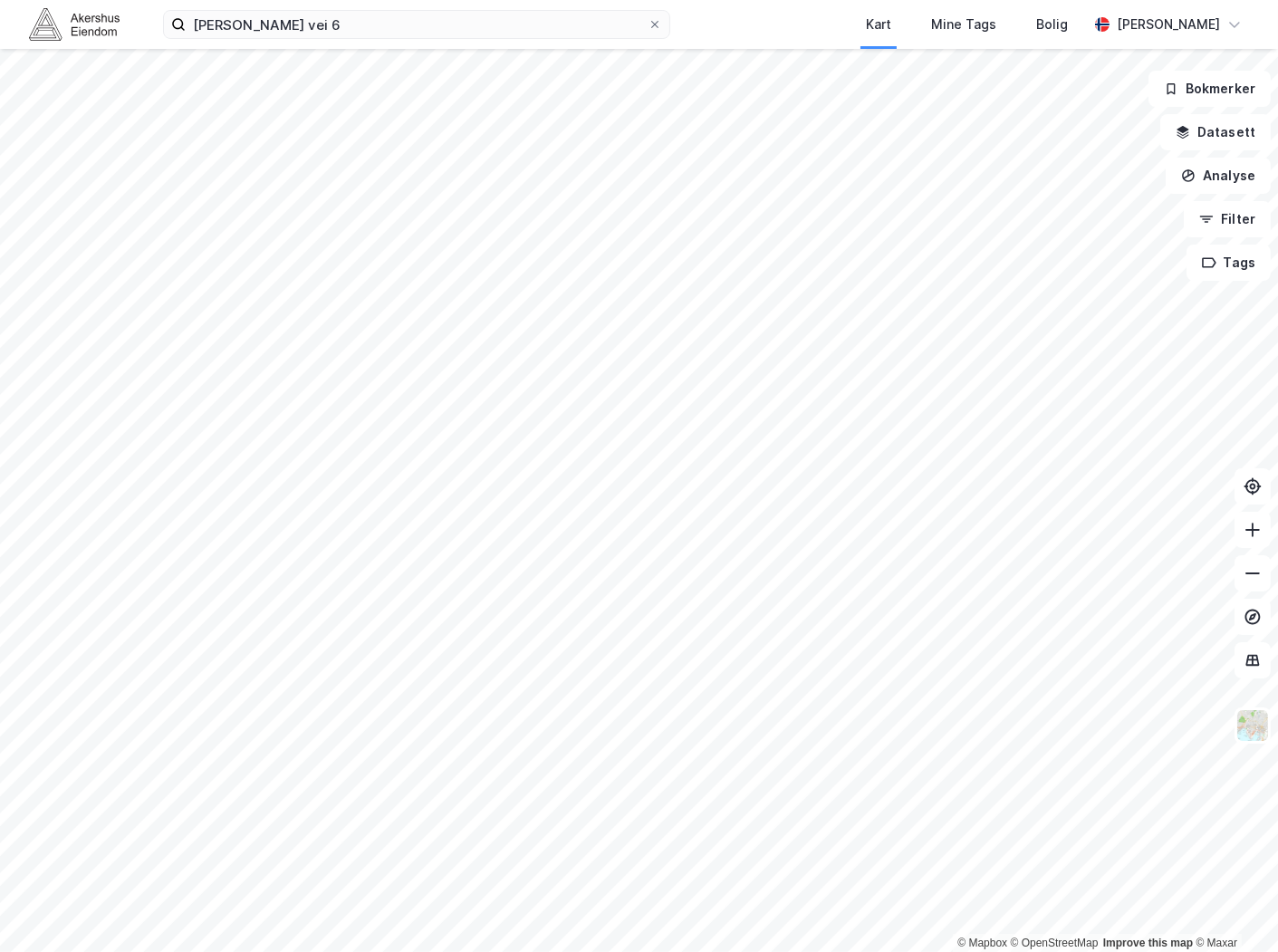  I want to click on img: akershus-eiendom-logo.9091f326c980b4bce74ccdd9f866810c.svg, so click(74, 23).